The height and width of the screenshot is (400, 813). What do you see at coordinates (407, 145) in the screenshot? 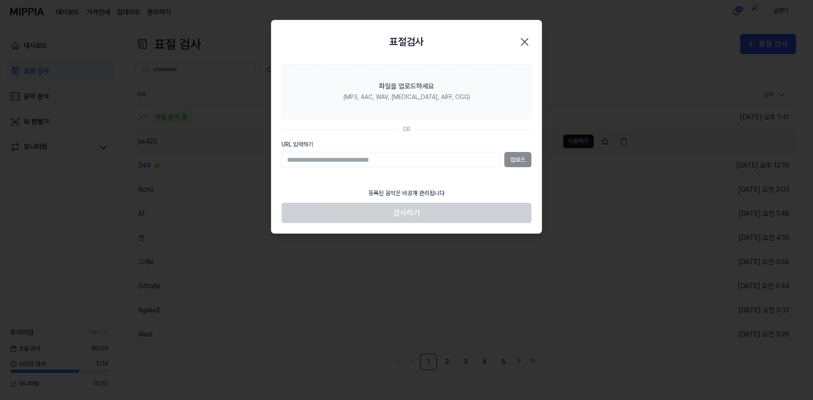
I see `label: URL 입력하기` at bounding box center [407, 145].